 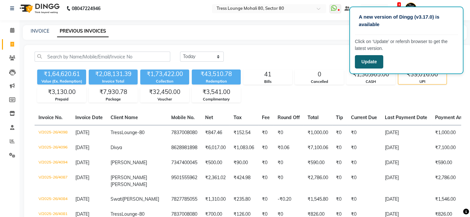 What do you see at coordinates (422, 74) in the screenshot?
I see `div: ₹39,016.00` at bounding box center [422, 74].